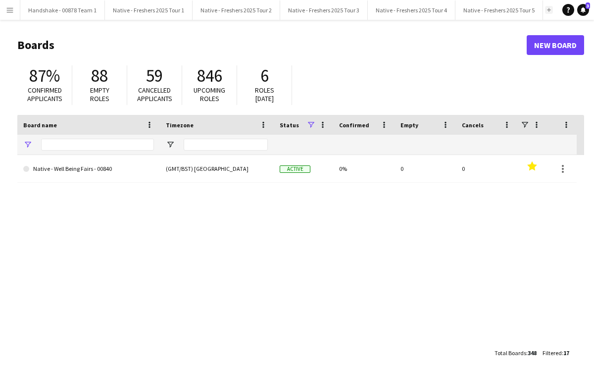  Describe the element at coordinates (272, 45) in the screenshot. I see `h1: Boards` at that location.